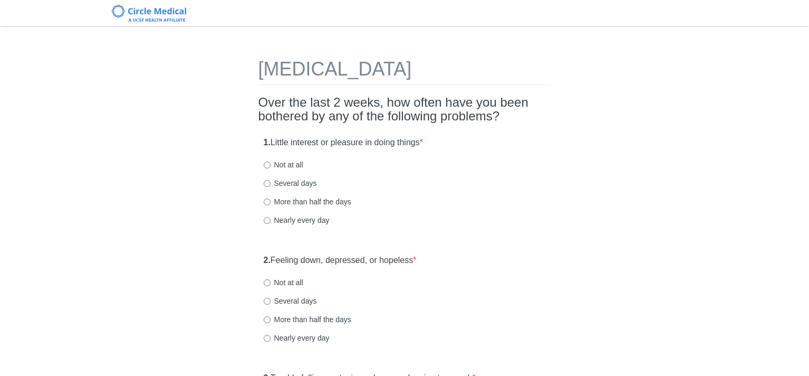 This screenshot has width=809, height=376. What do you see at coordinates (267, 142) in the screenshot?
I see `strong: 1.` at bounding box center [267, 142].